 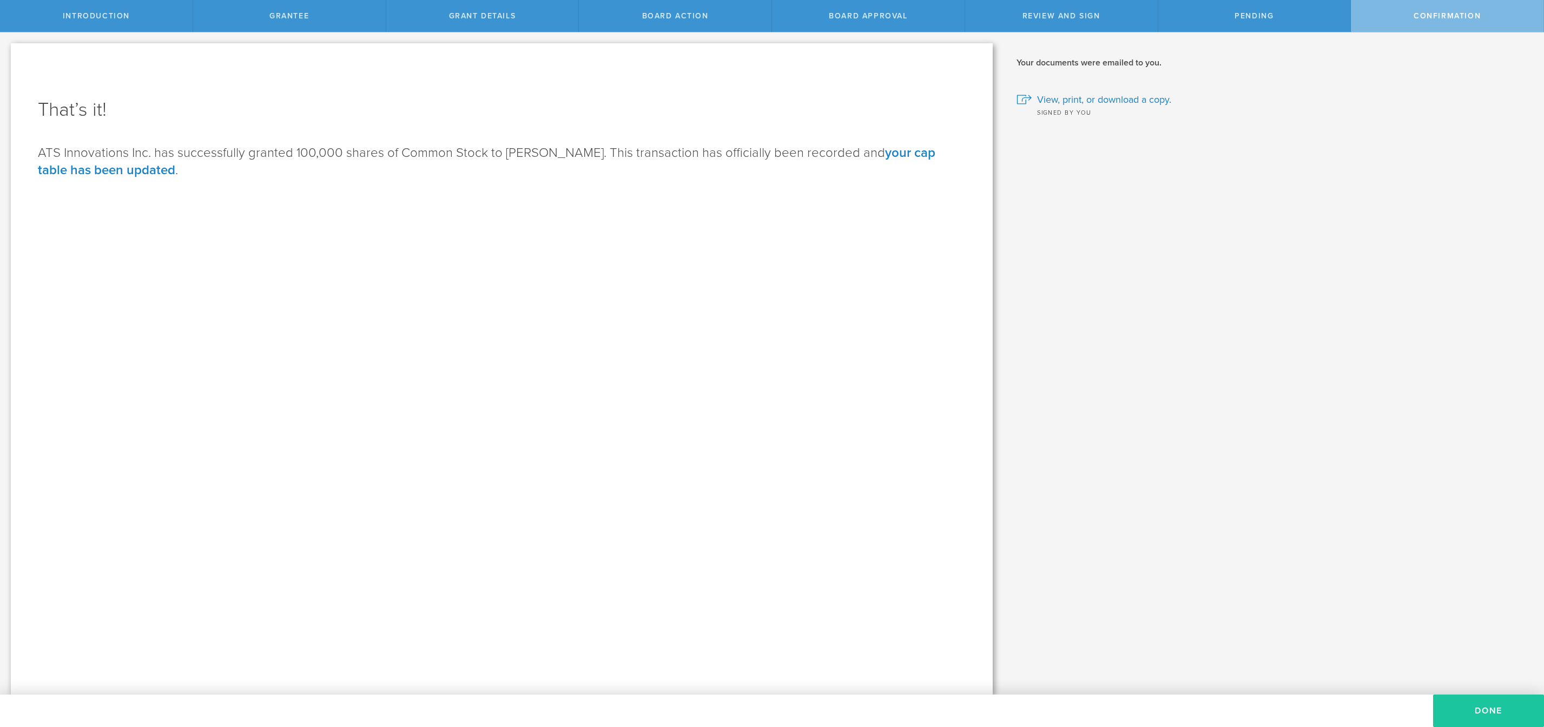 I want to click on div: Chat Widget, so click(x=1517, y=669).